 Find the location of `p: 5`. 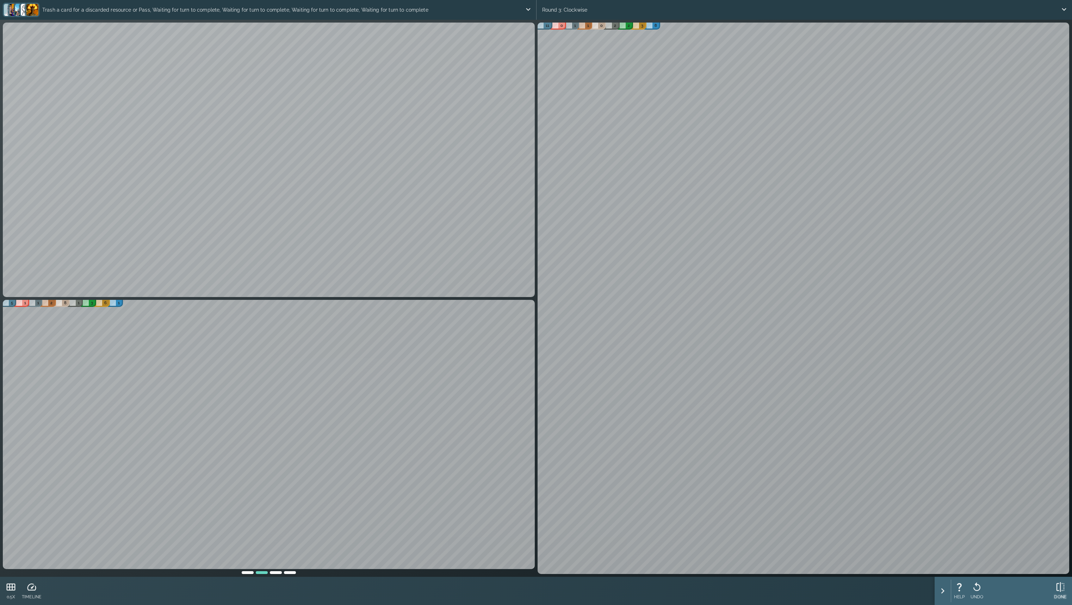

p: 5 is located at coordinates (12, 303).